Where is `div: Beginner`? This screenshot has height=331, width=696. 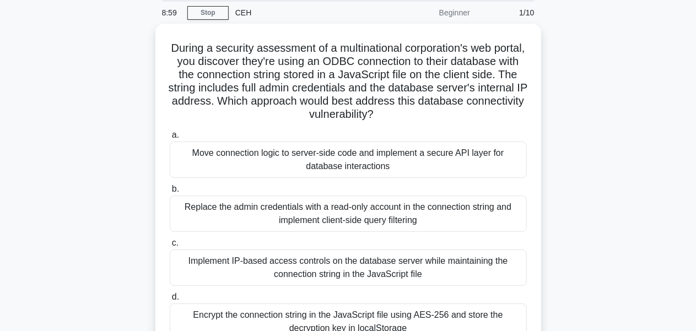 div: Beginner is located at coordinates (428, 13).